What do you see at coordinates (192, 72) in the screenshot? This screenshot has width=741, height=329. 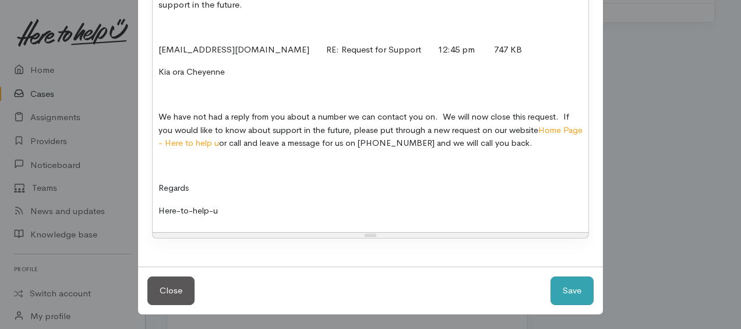 I see `span: Kia ora Cheyenne` at bounding box center [192, 72].